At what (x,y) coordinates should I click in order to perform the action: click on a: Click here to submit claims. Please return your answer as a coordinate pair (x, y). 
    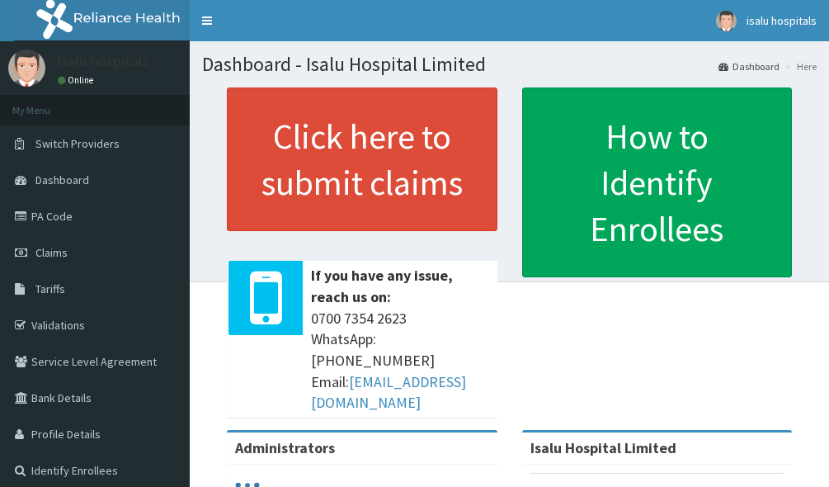
    Looking at the image, I should click on (362, 159).